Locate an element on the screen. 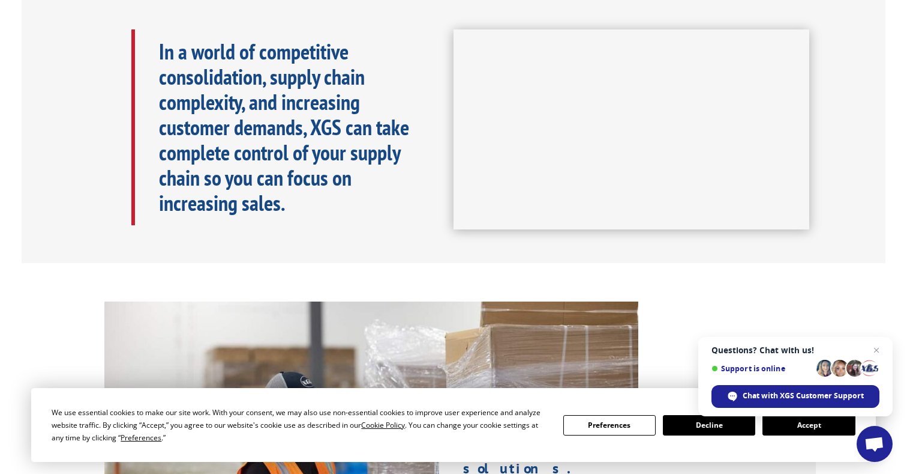  button: Preferences is located at coordinates (610, 425).